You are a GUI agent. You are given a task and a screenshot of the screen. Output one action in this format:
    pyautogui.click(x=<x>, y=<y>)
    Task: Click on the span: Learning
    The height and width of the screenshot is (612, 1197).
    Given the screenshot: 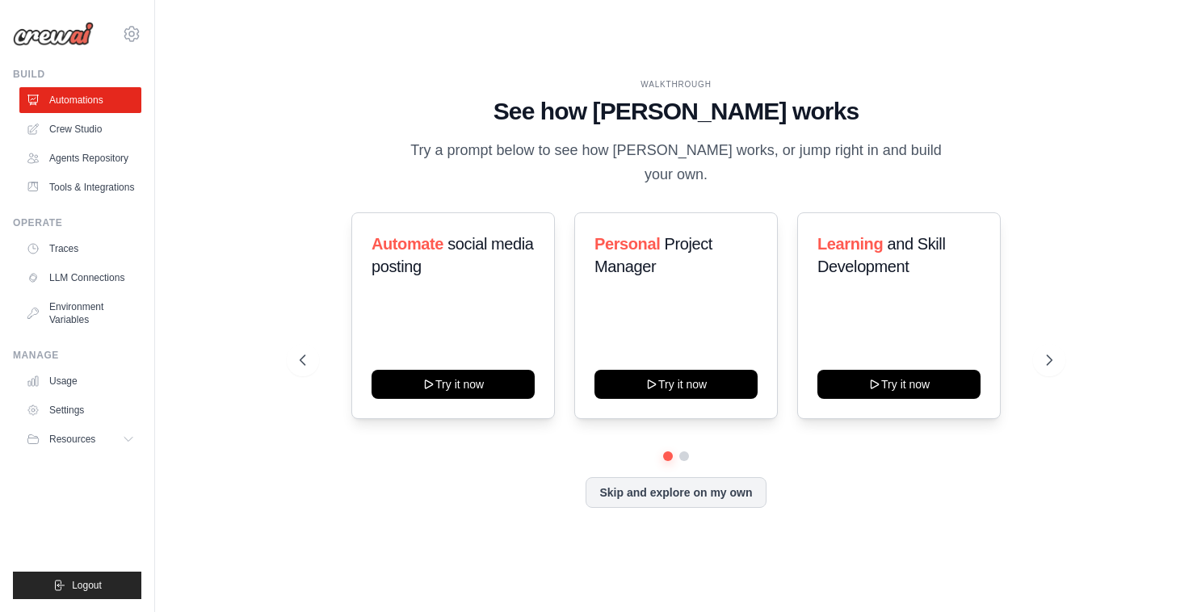 What is the action you would take?
    pyautogui.click(x=849, y=244)
    